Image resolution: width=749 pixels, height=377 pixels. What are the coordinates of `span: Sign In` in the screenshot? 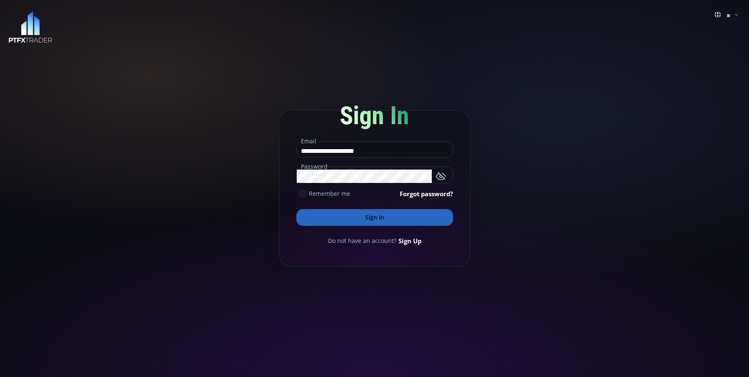 It's located at (374, 116).